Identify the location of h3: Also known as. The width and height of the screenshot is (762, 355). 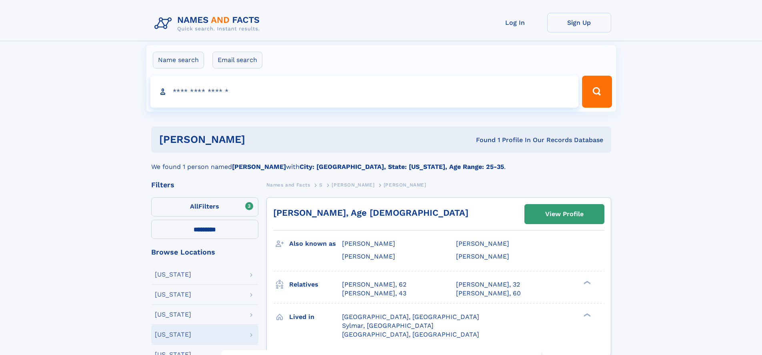
(315, 243).